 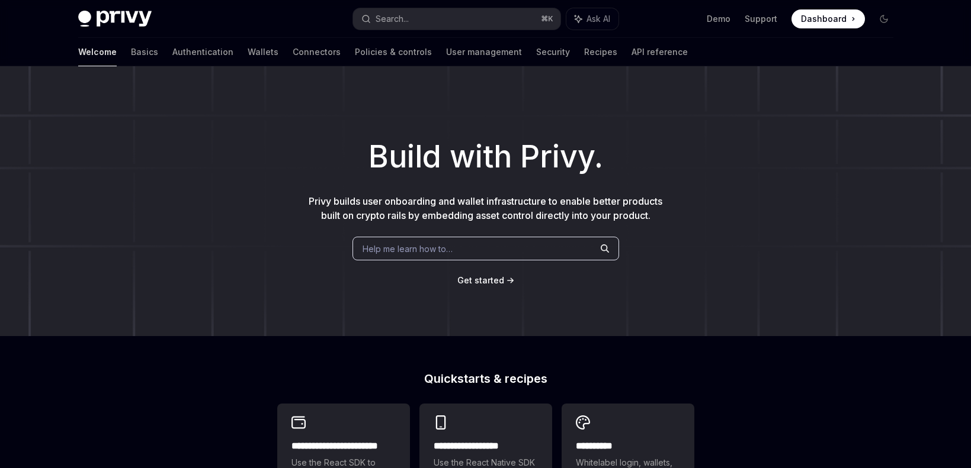 What do you see at coordinates (659, 52) in the screenshot?
I see `a: API reference` at bounding box center [659, 52].